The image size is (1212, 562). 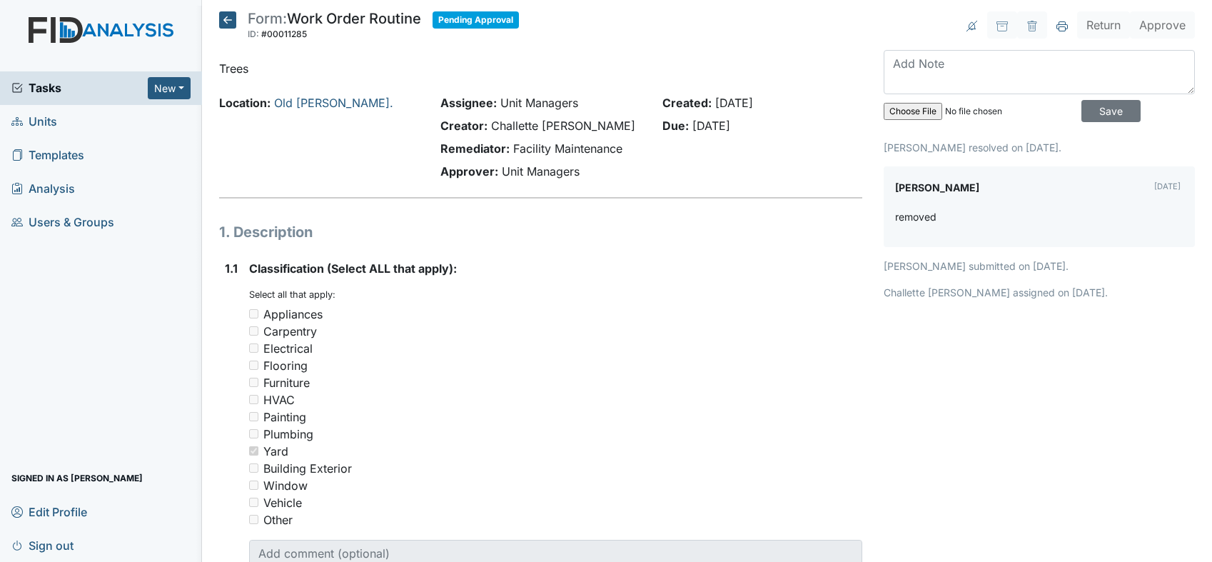 What do you see at coordinates (79, 88) in the screenshot?
I see `a: Tasks` at bounding box center [79, 88].